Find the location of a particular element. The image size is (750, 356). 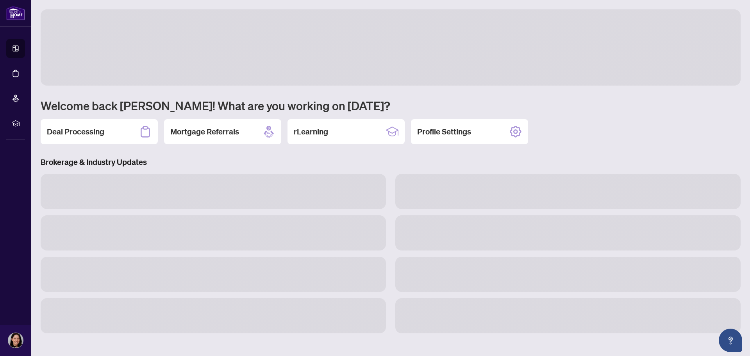

img: Profile Icon is located at coordinates (16, 340).